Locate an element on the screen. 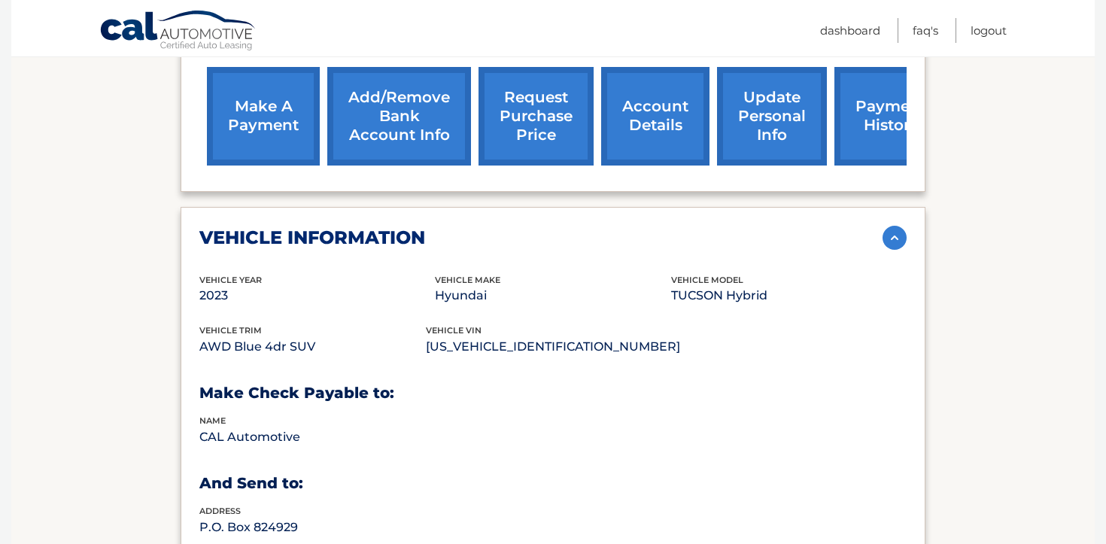  a: Logout is located at coordinates (989, 30).